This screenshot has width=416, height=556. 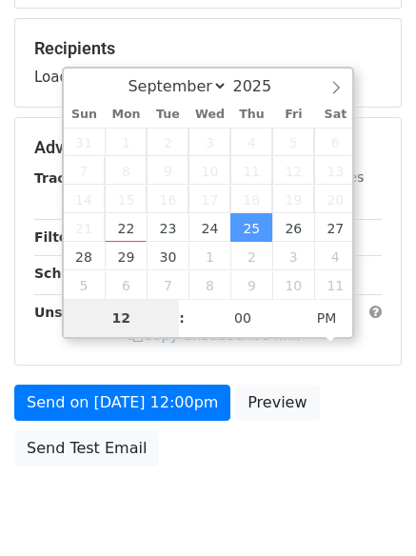 What do you see at coordinates (210, 228) in the screenshot?
I see `span: September 24, 2025` at bounding box center [210, 228].